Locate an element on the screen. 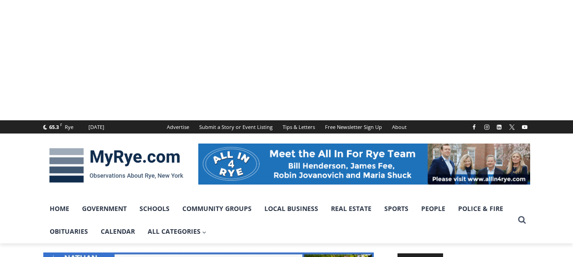  div: Rye is located at coordinates (69, 127).